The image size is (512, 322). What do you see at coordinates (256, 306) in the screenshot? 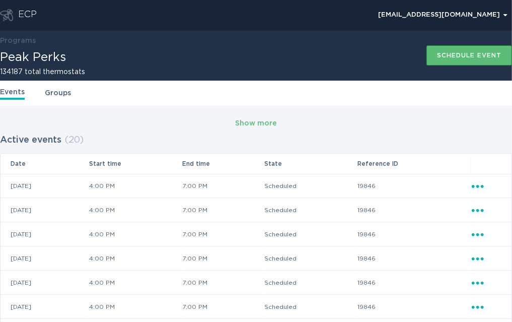
I see `tr: d376346dfcdf4bf49c36bccb412eff99` at bounding box center [256, 306].